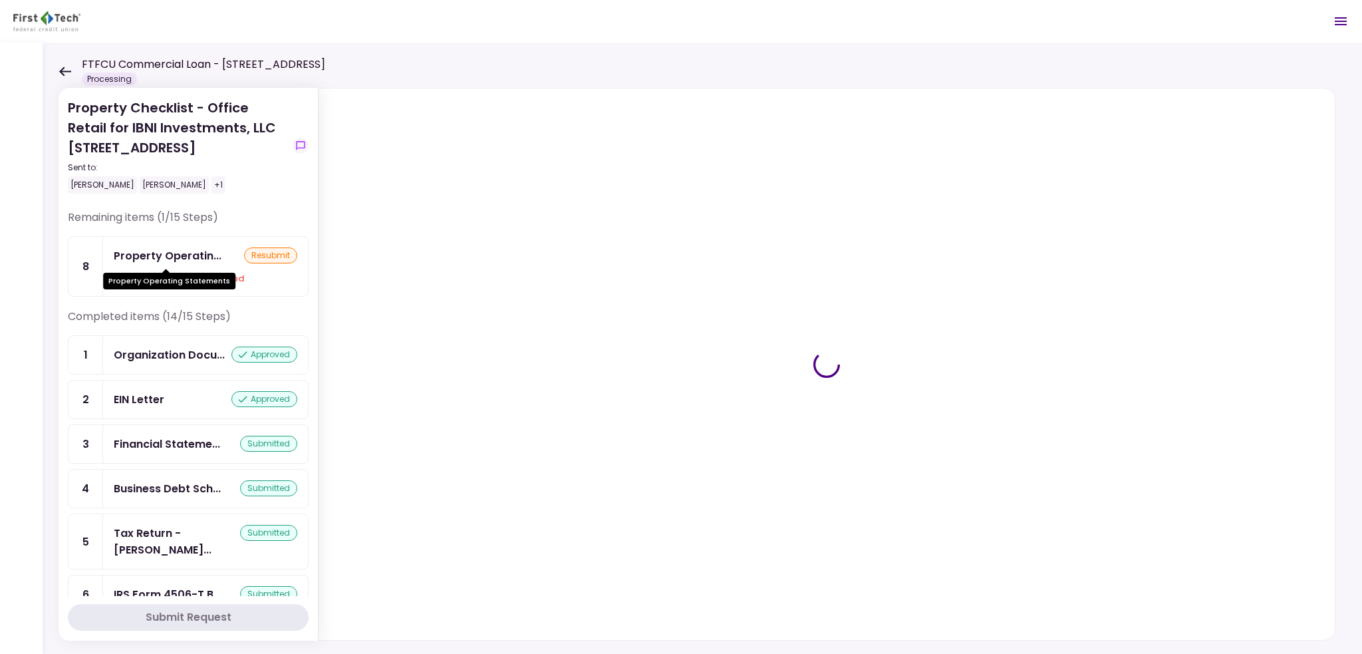 The image size is (1362, 654). I want to click on a: 4Business Debt Schedulesubmitted, so click(188, 488).